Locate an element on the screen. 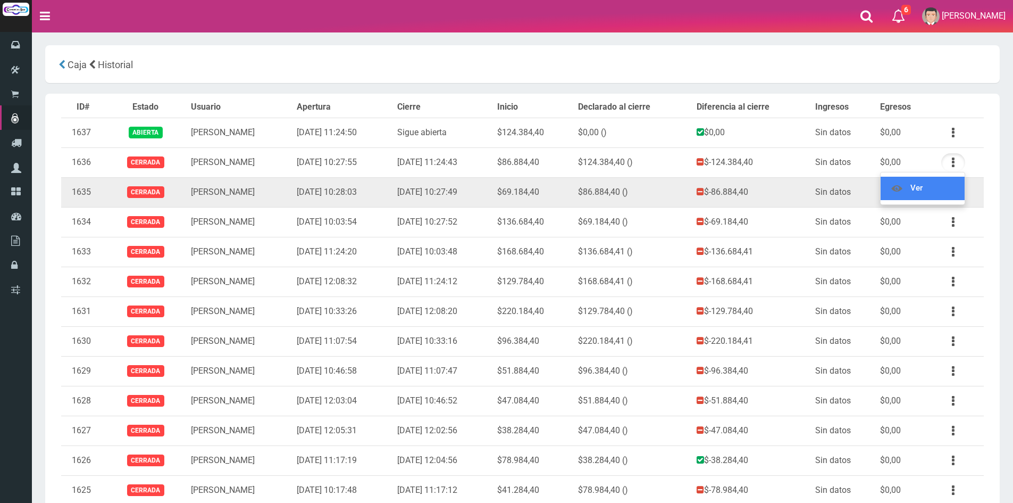 This screenshot has width=1013, height=503. td: $129.784,40 is located at coordinates (534, 281).